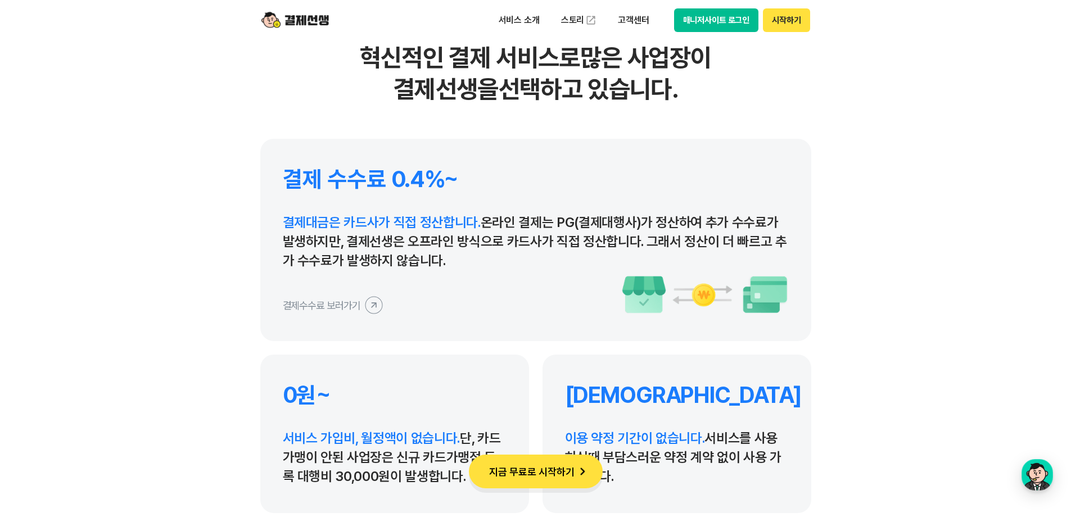  Describe the element at coordinates (39, 378) in the screenshot. I see `span: 홈` at that location.